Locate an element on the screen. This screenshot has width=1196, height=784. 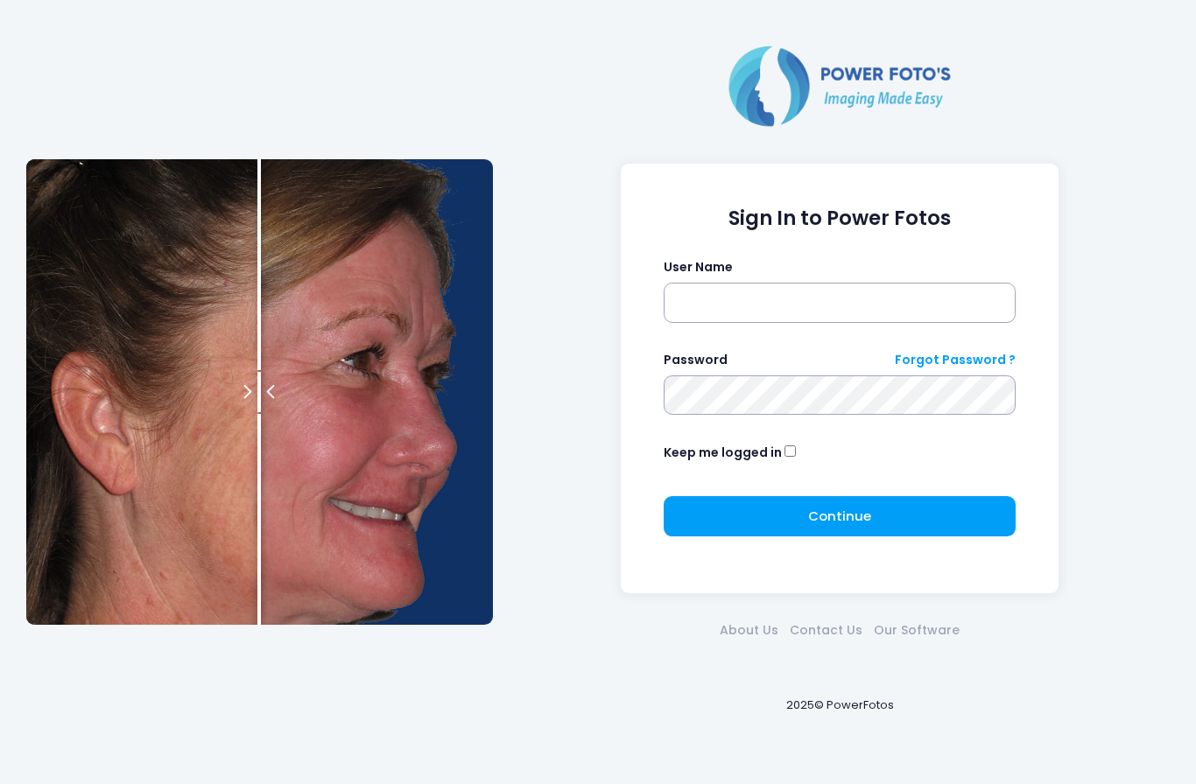
a: About Us is located at coordinates (749, 630).